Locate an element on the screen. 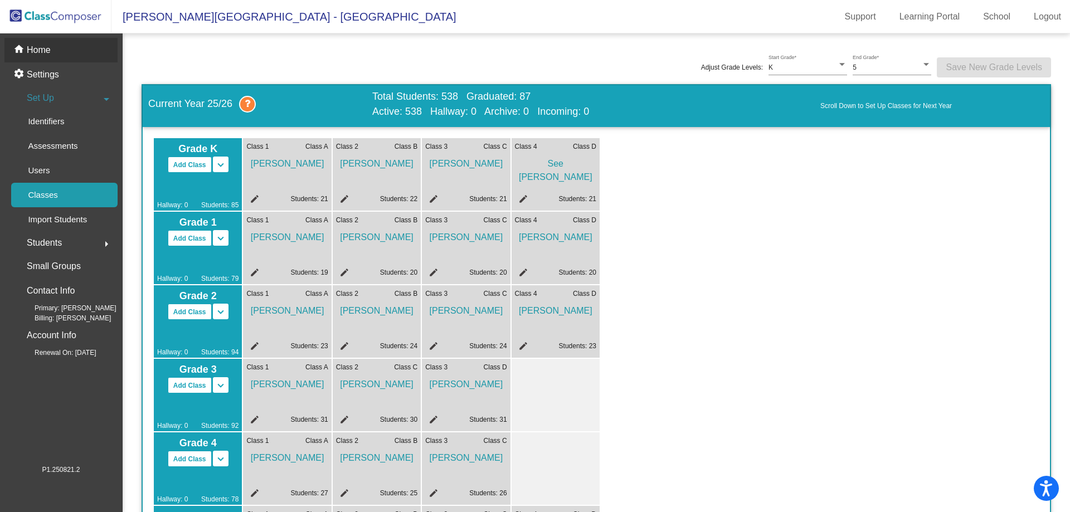 The image size is (1070, 512). p: Users is located at coordinates (38, 171).